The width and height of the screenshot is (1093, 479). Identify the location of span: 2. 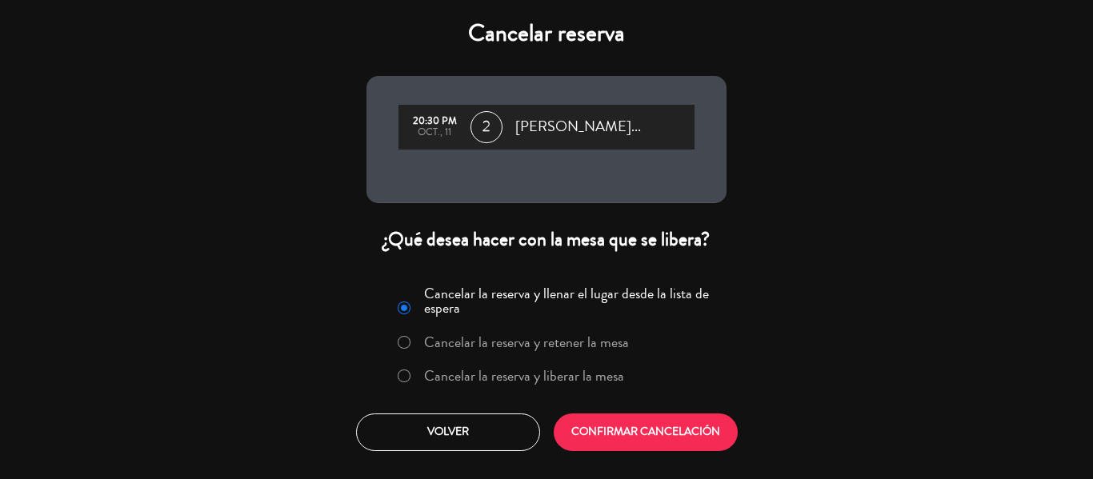
(487, 127).